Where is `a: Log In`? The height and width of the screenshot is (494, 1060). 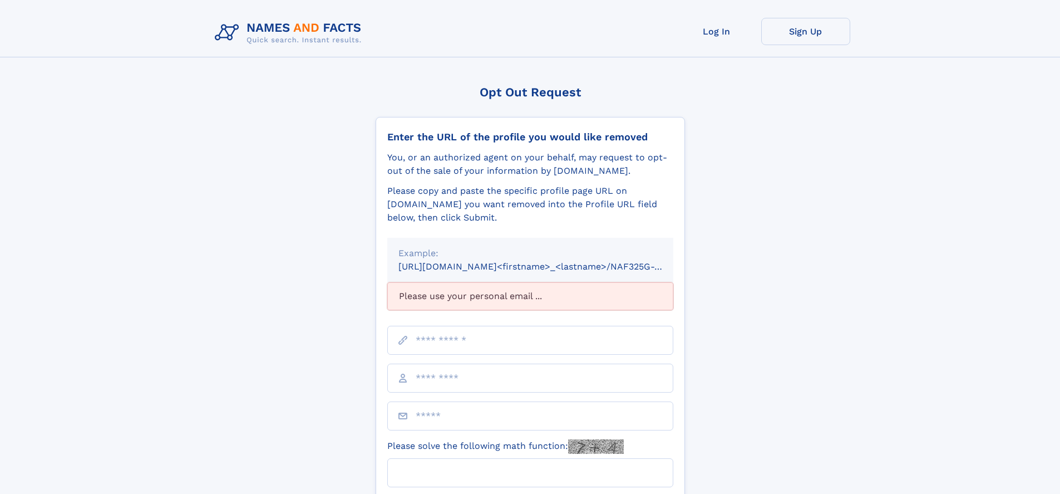 a: Log In is located at coordinates (717, 31).